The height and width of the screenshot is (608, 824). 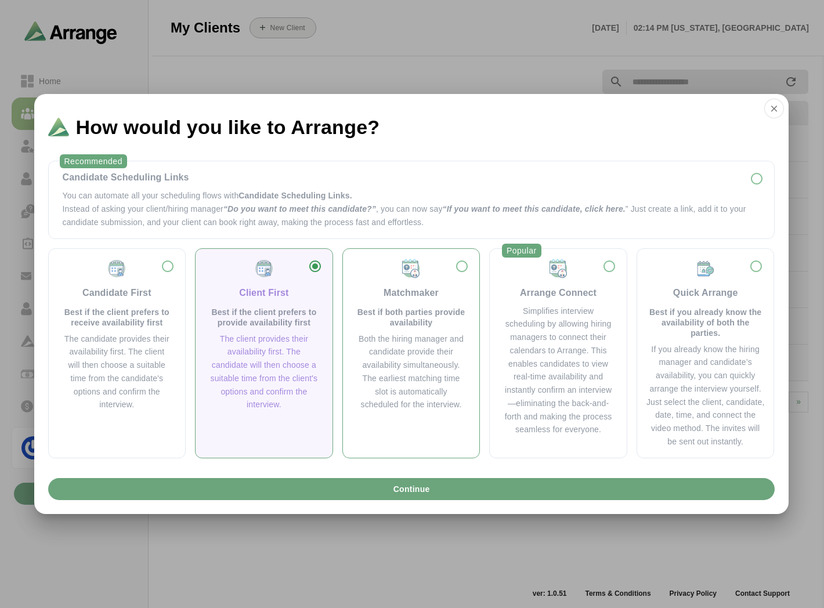 What do you see at coordinates (264, 317) in the screenshot?
I see `p: Best if the client prefers to provide availability first` at bounding box center [264, 317].